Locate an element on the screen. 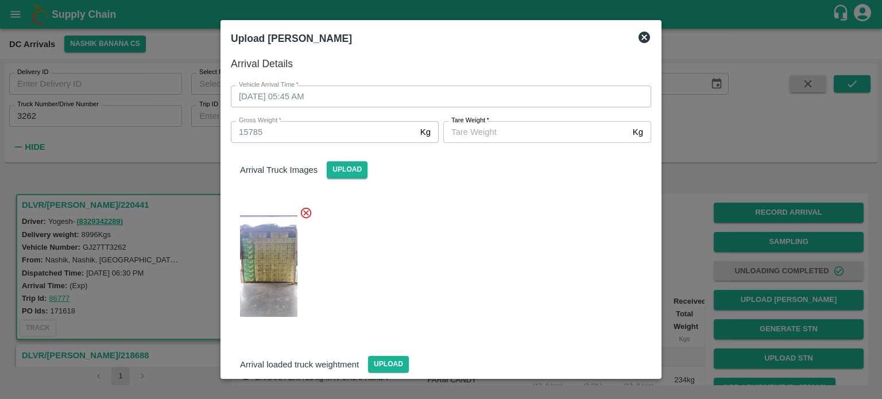  label: Vehicle Arrival Time is located at coordinates (269, 85).